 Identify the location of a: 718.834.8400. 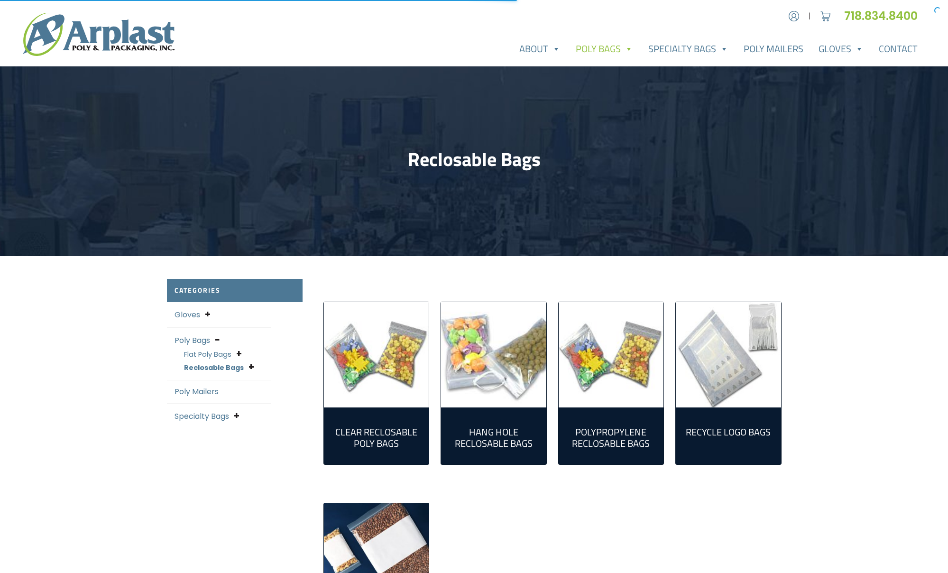
(884, 16).